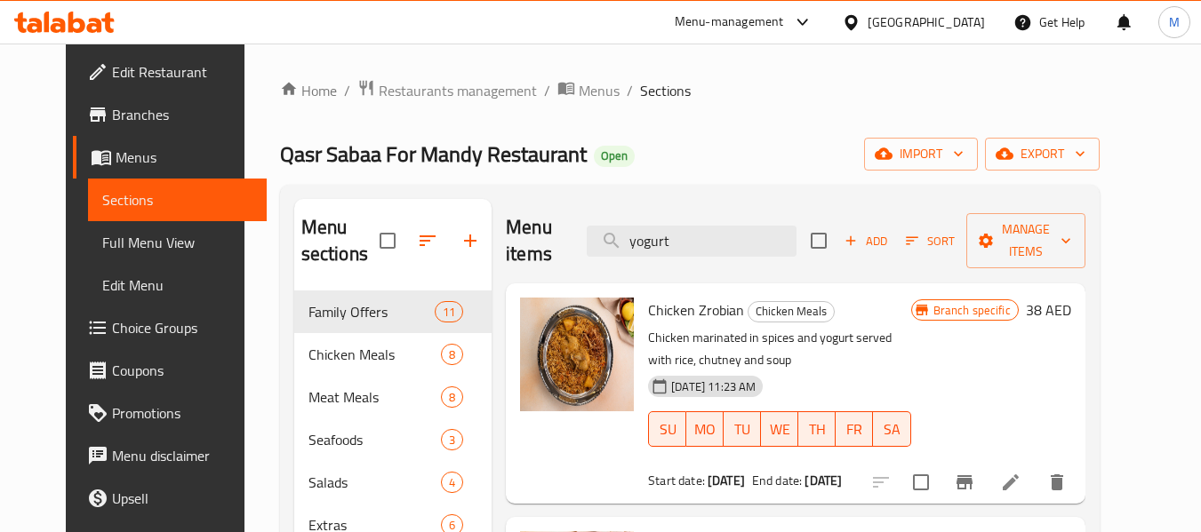  Describe the element at coordinates (182, 328) in the screenshot. I see `span: Choice Groups` at that location.